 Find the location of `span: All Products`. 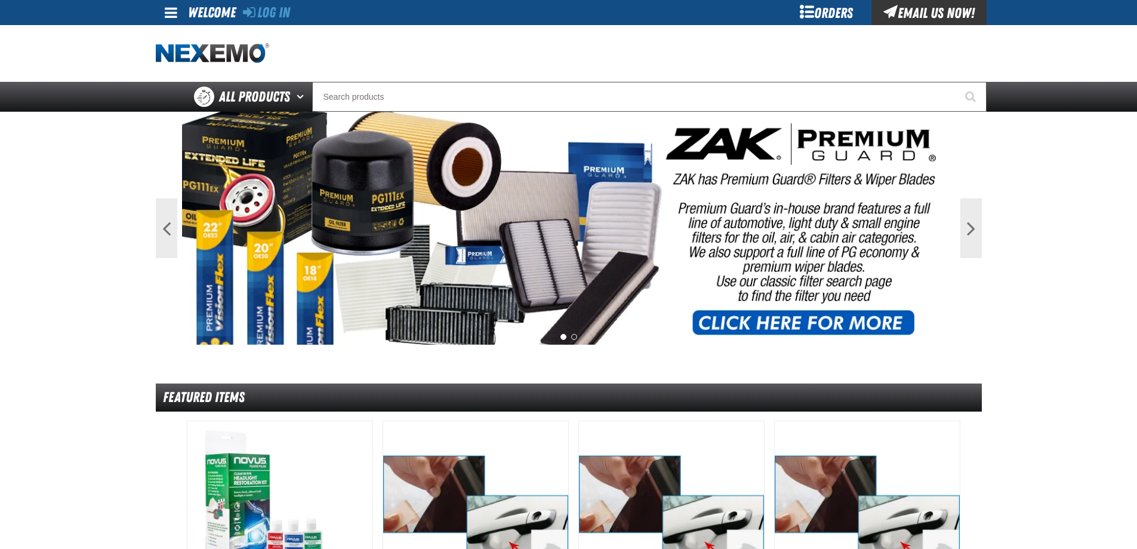

span: All Products is located at coordinates (254, 97).